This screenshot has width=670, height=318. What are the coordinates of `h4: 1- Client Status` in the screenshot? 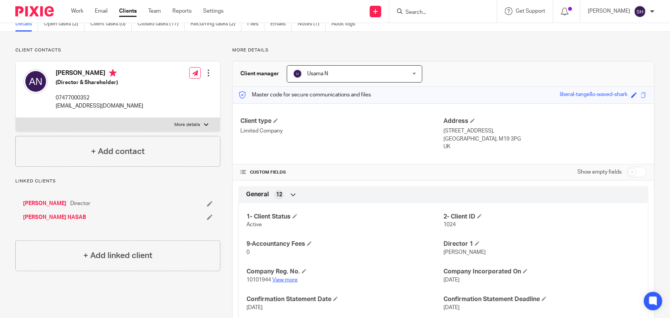 It's located at (345, 216).